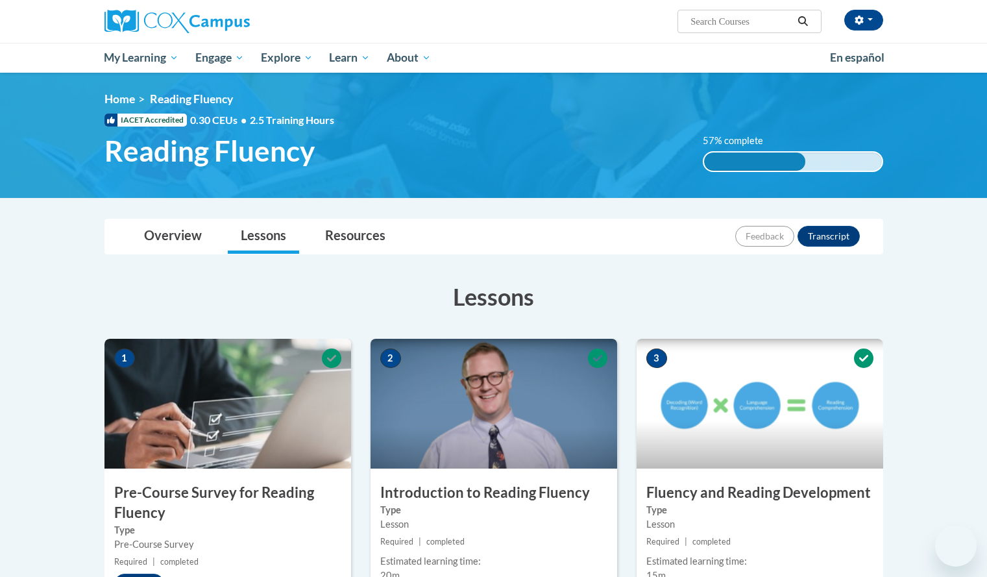 This screenshot has width=987, height=577. Describe the element at coordinates (494, 296) in the screenshot. I see `h3: Lessons` at that location.